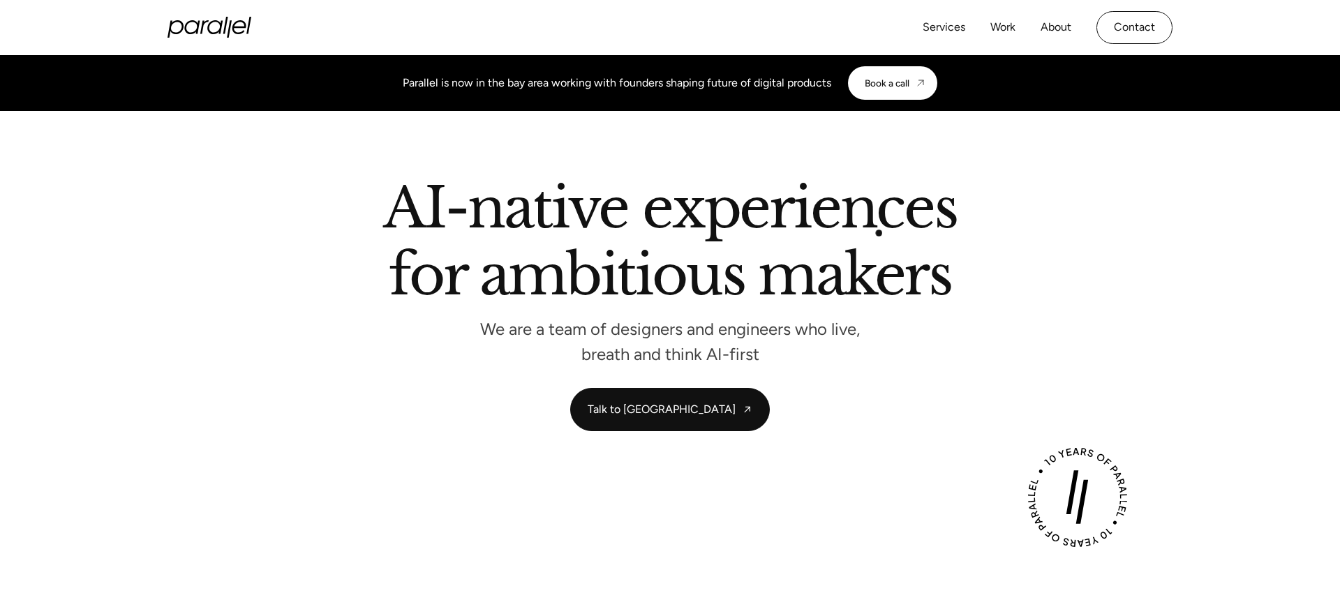  Describe the element at coordinates (1134, 27) in the screenshot. I see `a: Contact` at that location.